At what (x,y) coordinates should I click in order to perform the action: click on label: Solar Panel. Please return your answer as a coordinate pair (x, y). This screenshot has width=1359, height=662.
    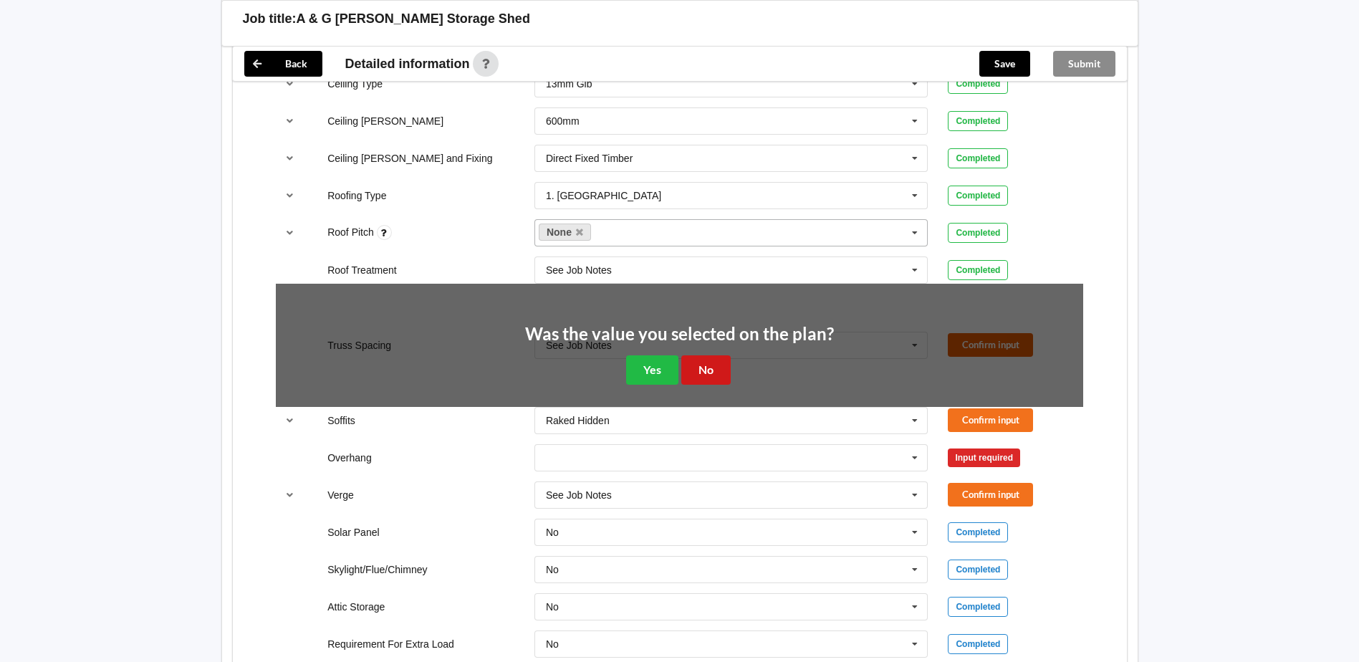
    Looking at the image, I should click on (353, 532).